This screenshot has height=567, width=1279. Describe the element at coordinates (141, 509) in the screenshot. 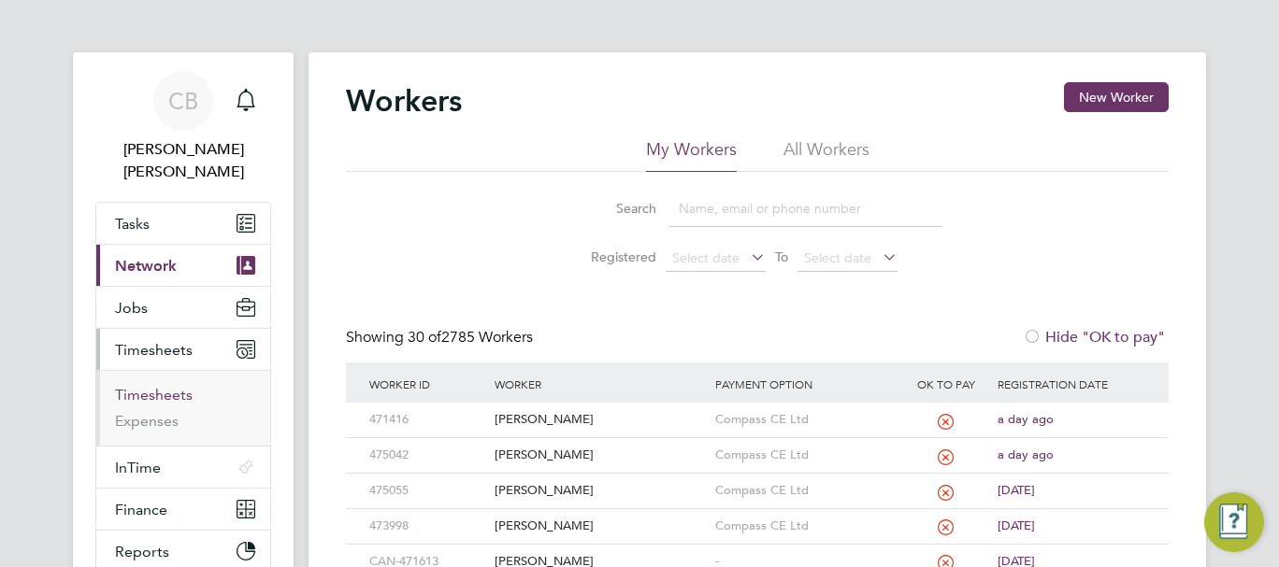

I see `span: Finance` at that location.